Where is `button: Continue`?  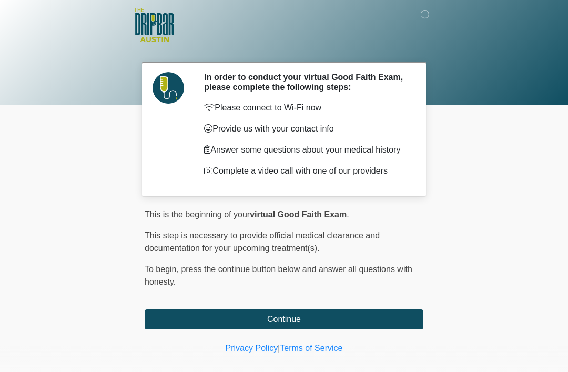
button: Continue is located at coordinates (284, 319).